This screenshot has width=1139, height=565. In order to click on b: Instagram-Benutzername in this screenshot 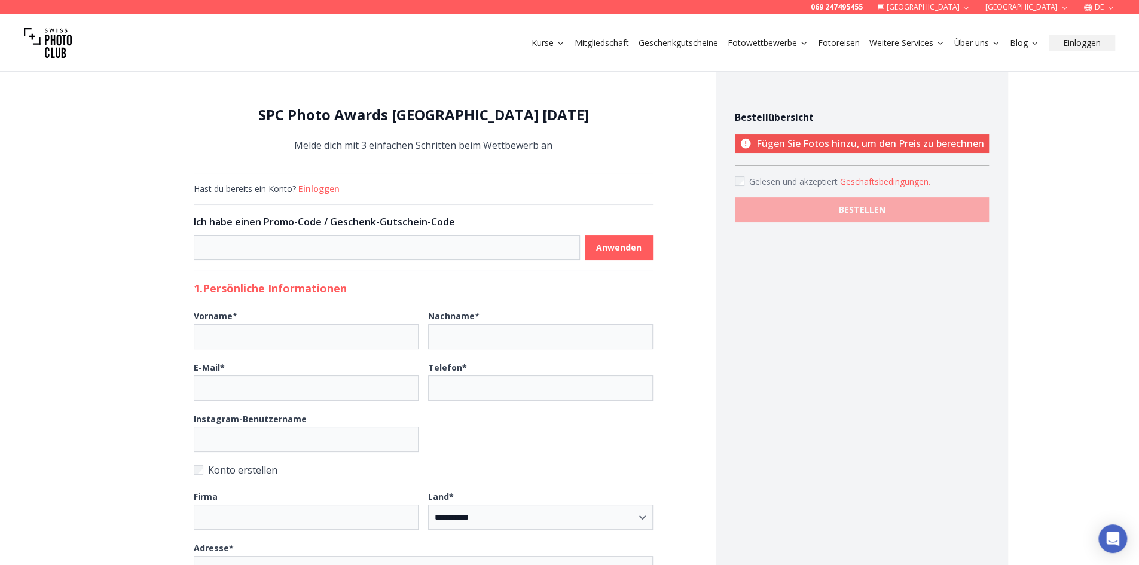, I will do `click(250, 419)`.